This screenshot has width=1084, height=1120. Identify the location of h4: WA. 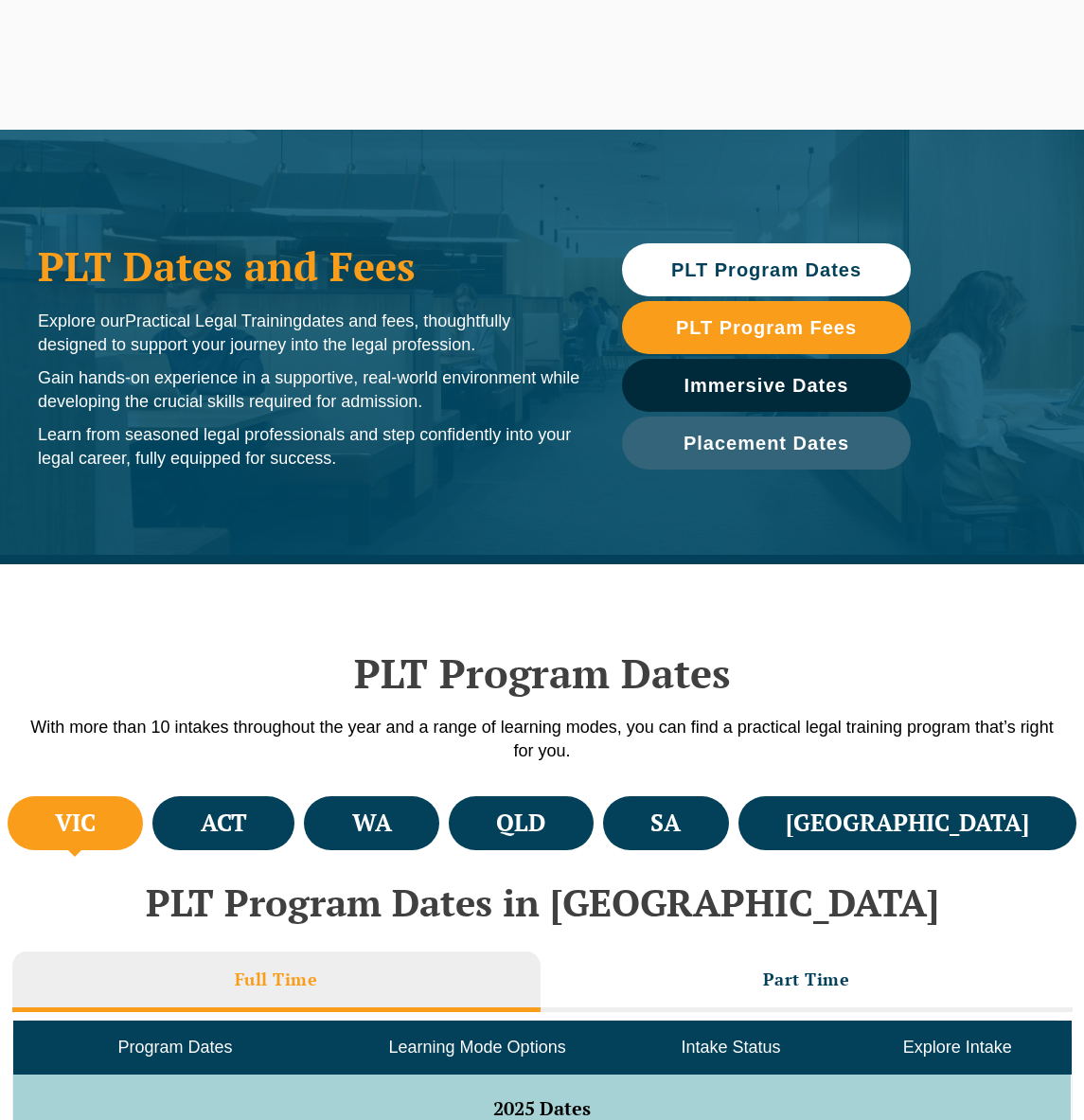
(372, 822).